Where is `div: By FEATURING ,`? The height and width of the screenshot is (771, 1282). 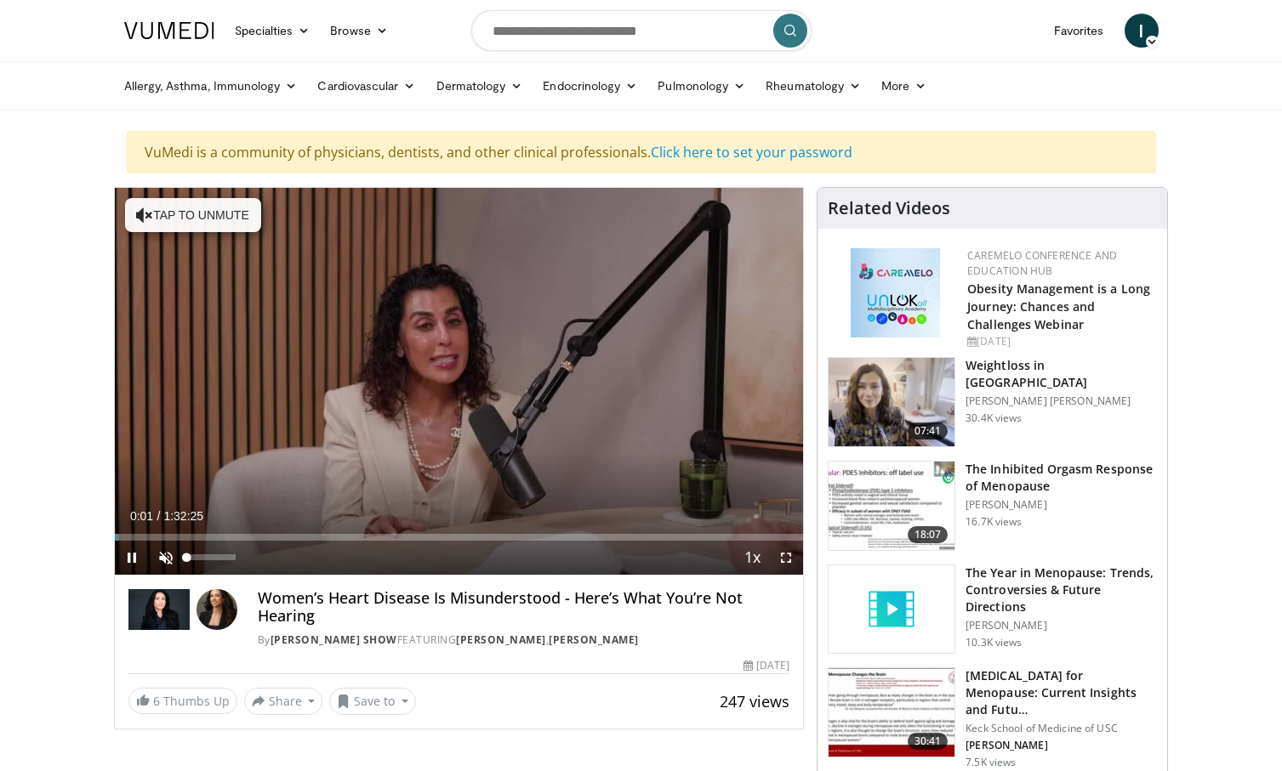
div: By FEATURING , is located at coordinates (523, 640).